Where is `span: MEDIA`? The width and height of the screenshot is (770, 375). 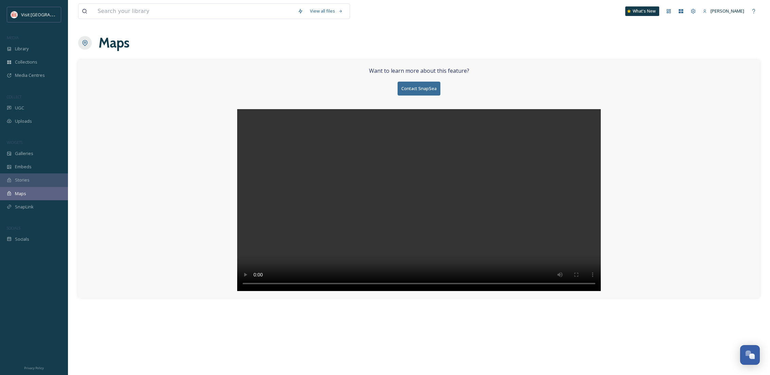 span: MEDIA is located at coordinates (13, 37).